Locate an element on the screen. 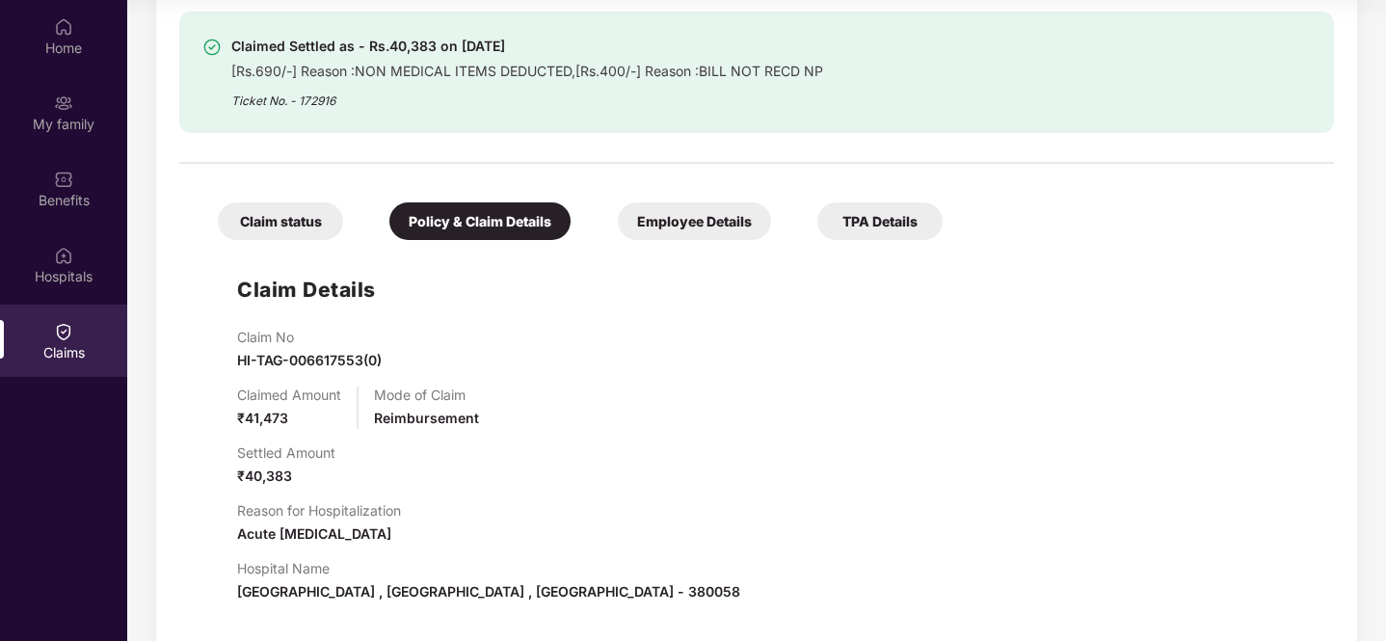  img: svg+xml;base64,PHN2ZyBpZD0iQ2xhaW0iIHhtbG5zPSJodHRwOi8vd3d3LnczLm9yZy8yMDAwL3N2ZyIgd2lkdGg9IjIwIi... is located at coordinates (64, 332).